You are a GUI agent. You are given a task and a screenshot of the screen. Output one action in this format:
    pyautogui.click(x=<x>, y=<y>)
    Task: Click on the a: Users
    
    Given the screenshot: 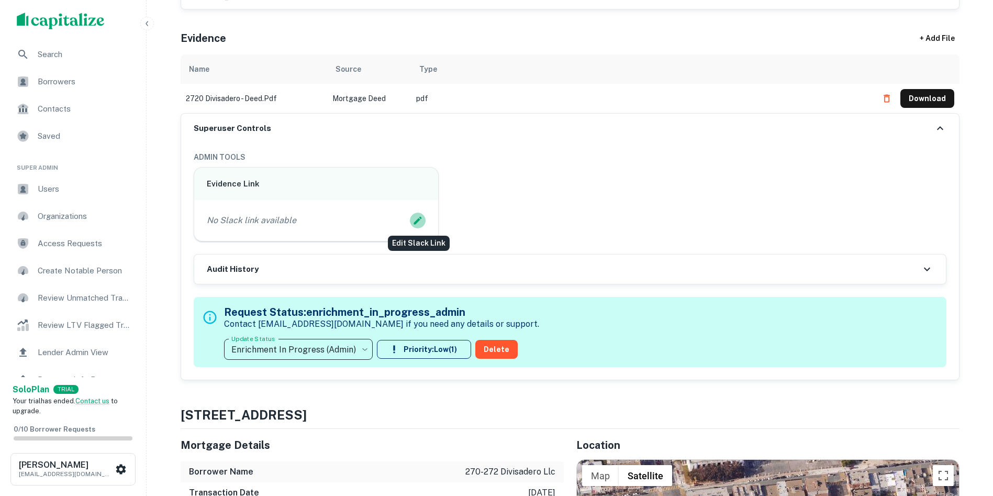 What is the action you would take?
    pyautogui.click(x=73, y=189)
    